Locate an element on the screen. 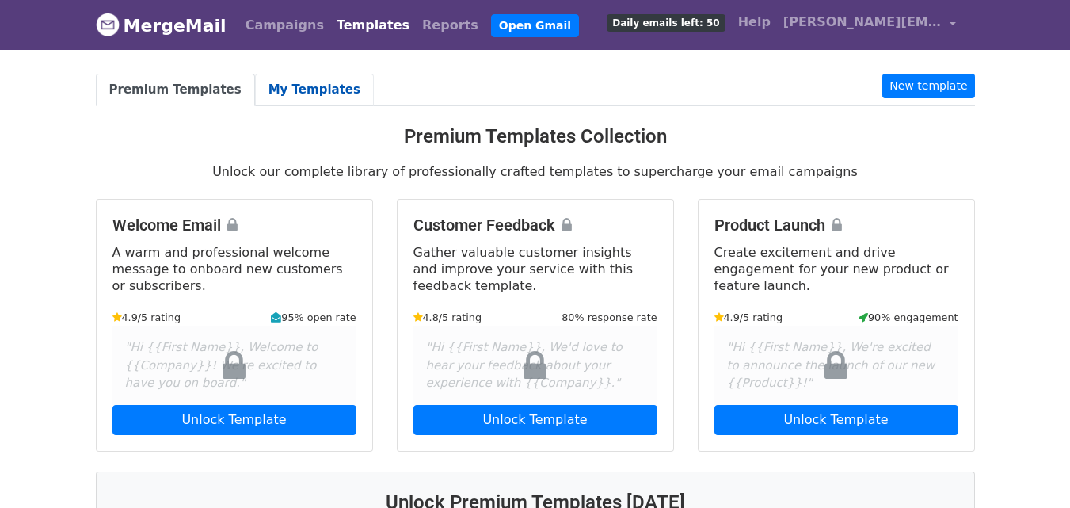  div: "Hi {{First Name}}, We're excited to announce the launch of our new {{Product}}!" is located at coordinates (837, 365).